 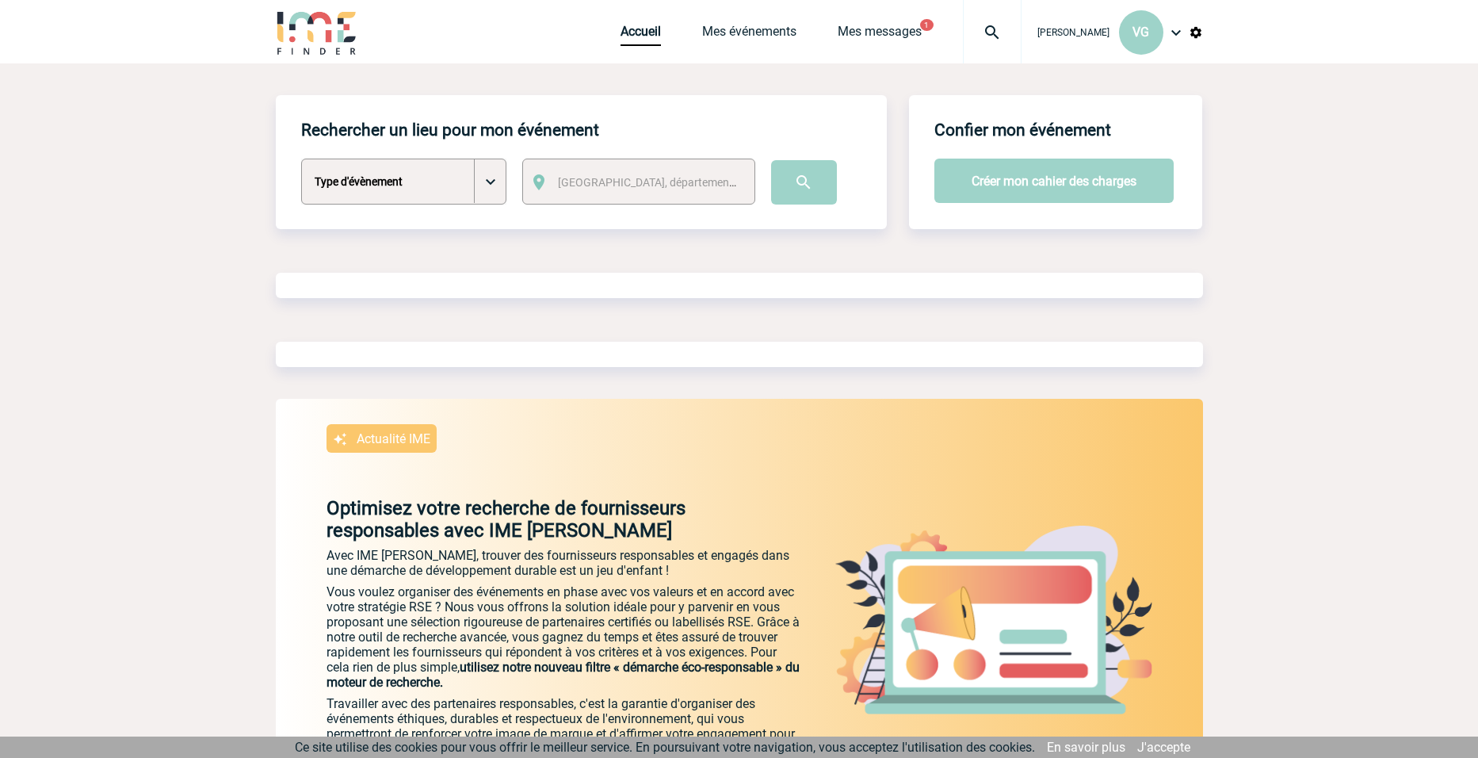 I want to click on a: Accueil, so click(x=640, y=35).